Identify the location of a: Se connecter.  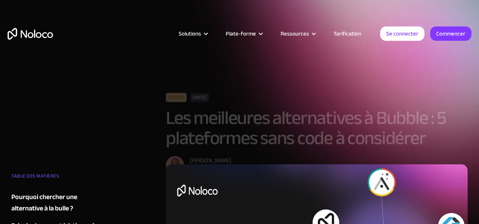
(402, 34).